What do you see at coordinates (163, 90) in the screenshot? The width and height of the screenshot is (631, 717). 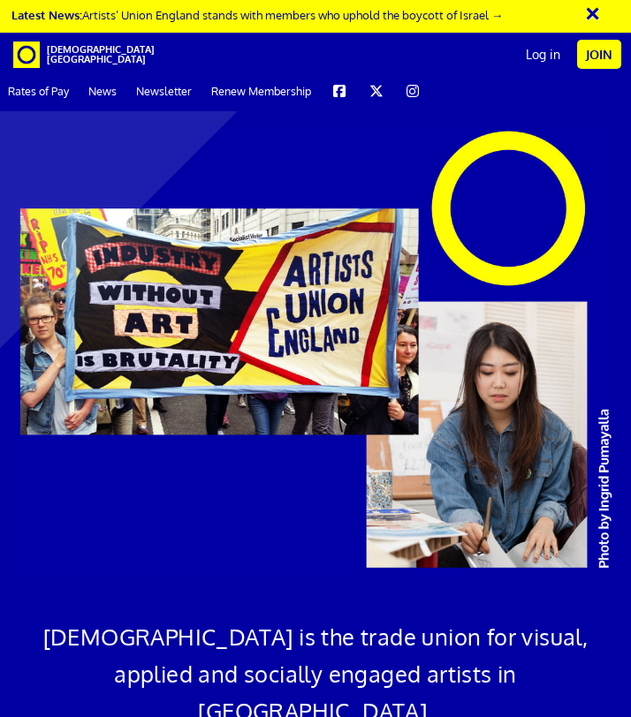 I see `a: Newsletter` at bounding box center [163, 90].